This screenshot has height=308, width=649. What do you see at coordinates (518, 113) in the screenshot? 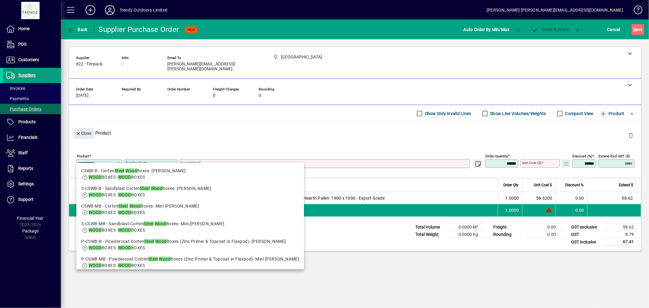
I see `label: Show Line Volumes/Weights` at bounding box center [518, 113].